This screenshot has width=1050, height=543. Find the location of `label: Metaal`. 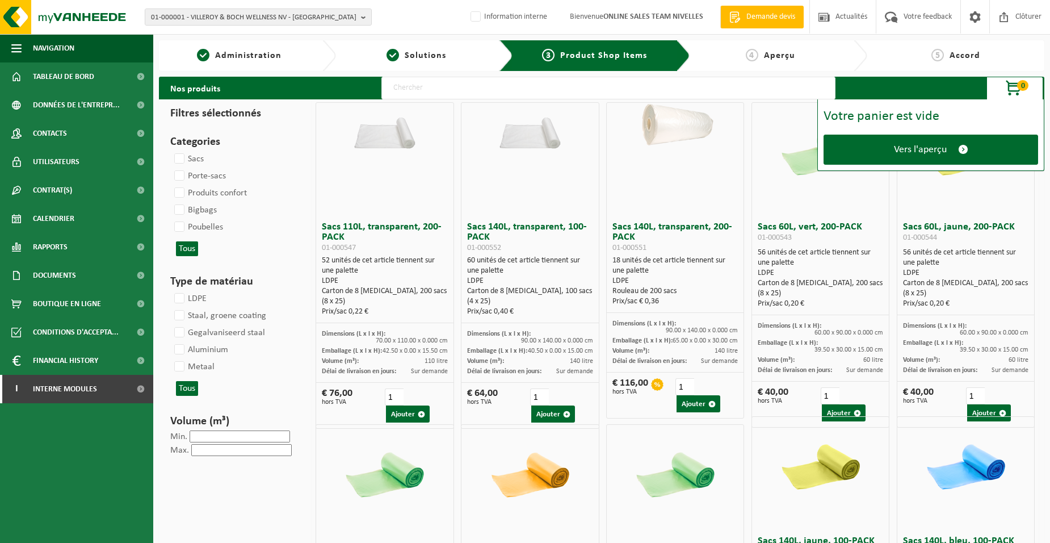

label: Metaal is located at coordinates (193, 367).